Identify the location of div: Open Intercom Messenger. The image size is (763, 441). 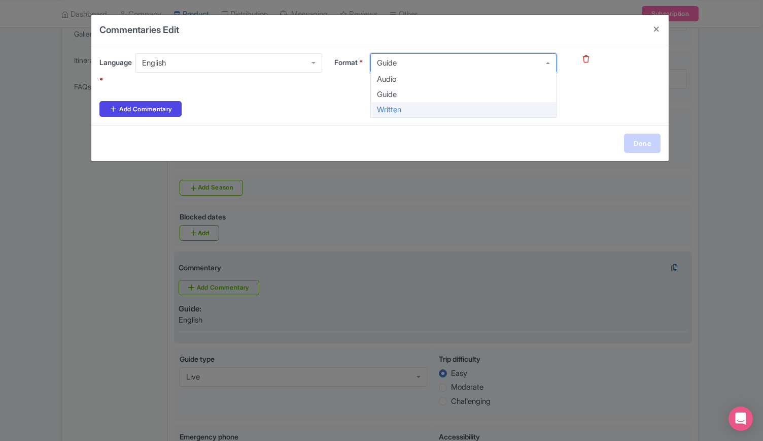
(741, 418).